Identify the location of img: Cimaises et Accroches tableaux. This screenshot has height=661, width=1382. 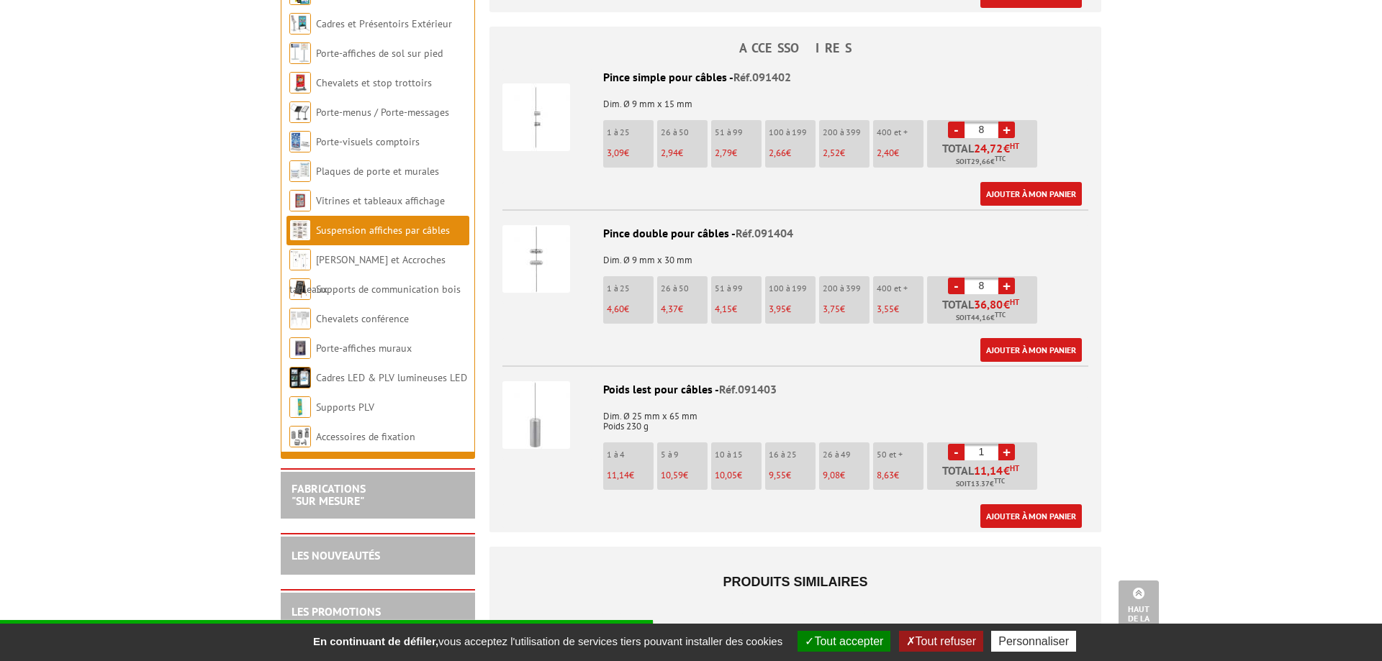
(300, 260).